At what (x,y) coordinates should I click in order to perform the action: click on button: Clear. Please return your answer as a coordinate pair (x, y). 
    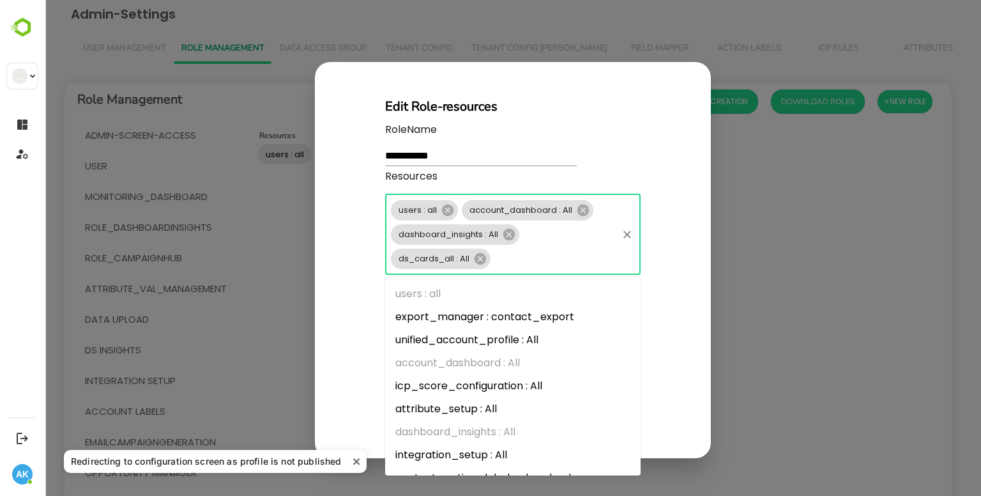
    Looking at the image, I should click on (583, 234).